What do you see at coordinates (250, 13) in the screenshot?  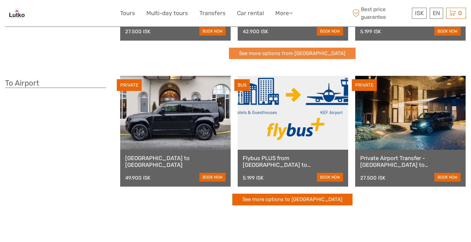 I see `a: Car rental` at bounding box center [250, 13].